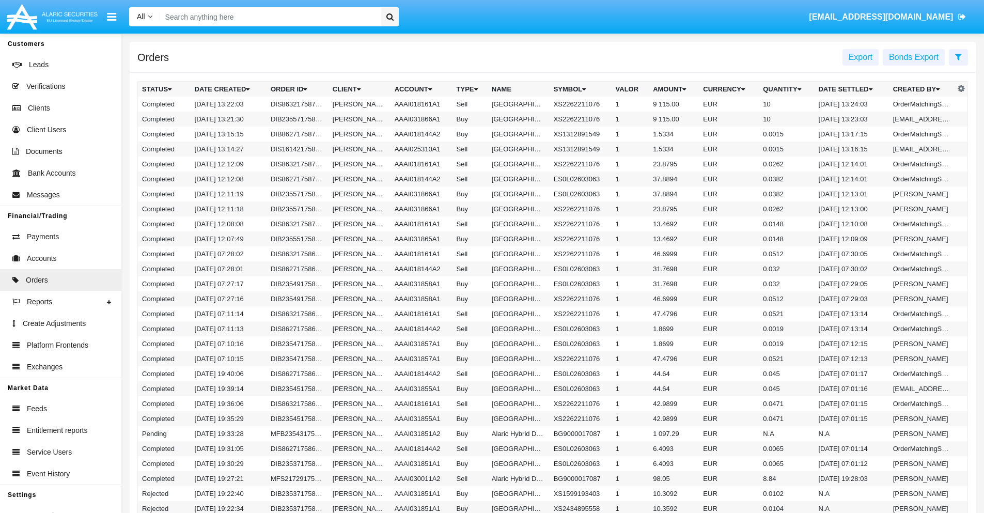 The height and width of the screenshot is (513, 984). I want to click on button: Export, so click(860, 57).